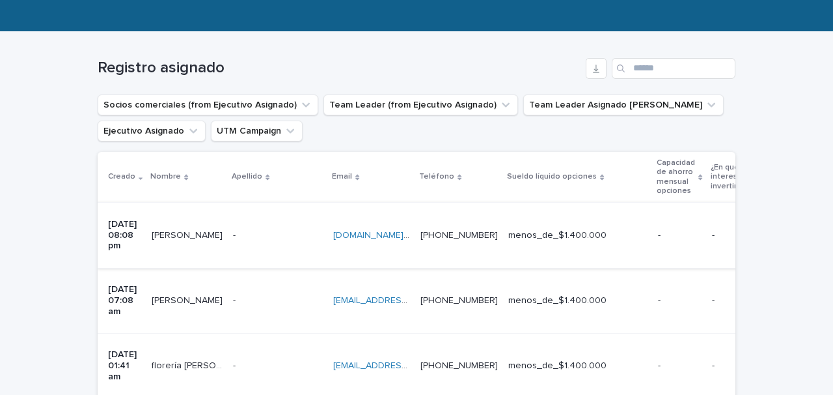 This screenshot has width=833, height=395. What do you see at coordinates (741, 176) in the screenshot?
I see `p: ¿En qué estás interesado invertir?` at bounding box center [741, 176].